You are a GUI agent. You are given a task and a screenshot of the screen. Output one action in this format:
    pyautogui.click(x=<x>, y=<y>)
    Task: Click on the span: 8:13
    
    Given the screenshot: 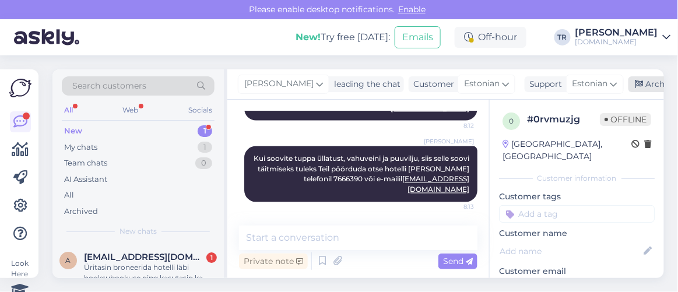 What is the action you would take?
    pyautogui.click(x=452, y=207)
    